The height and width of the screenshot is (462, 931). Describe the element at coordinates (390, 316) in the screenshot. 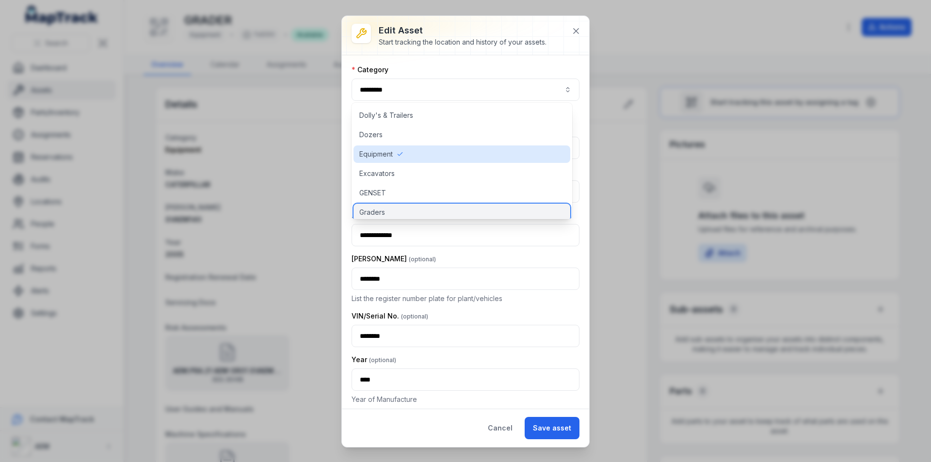

I see `label: VIN/Serial No.` at that location.